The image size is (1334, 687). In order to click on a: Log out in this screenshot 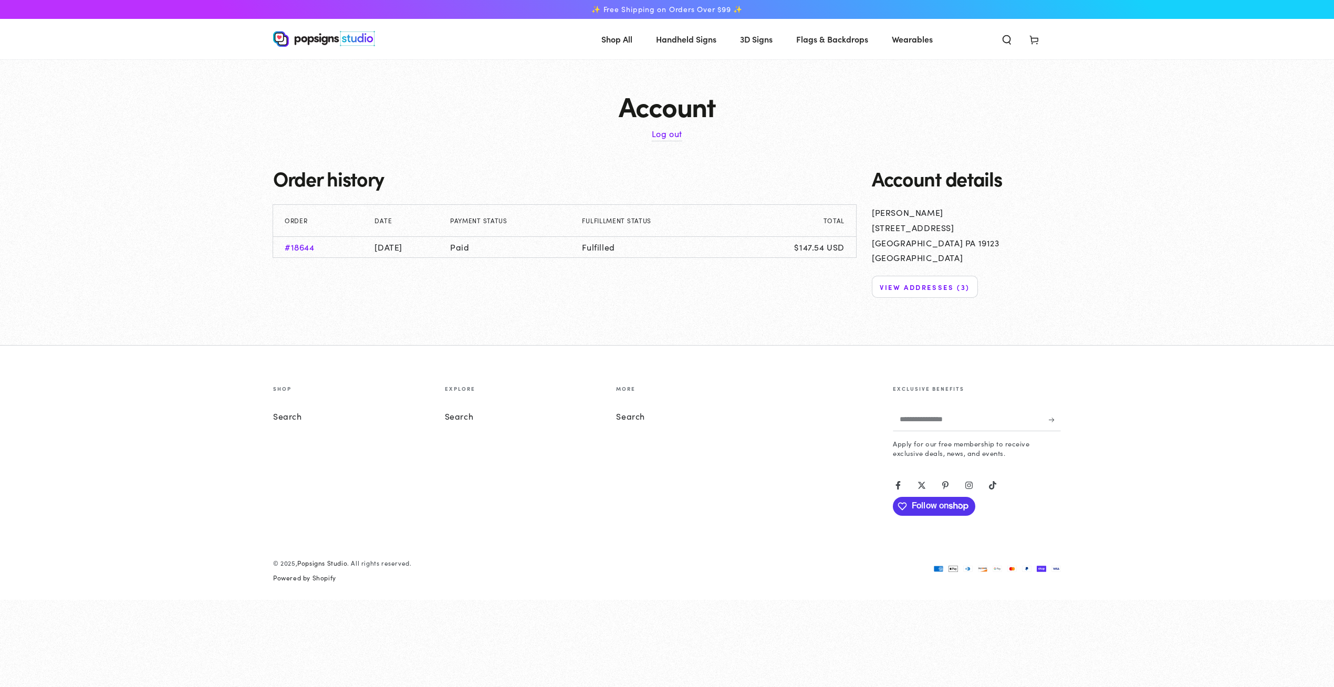, I will do `click(667, 133)`.